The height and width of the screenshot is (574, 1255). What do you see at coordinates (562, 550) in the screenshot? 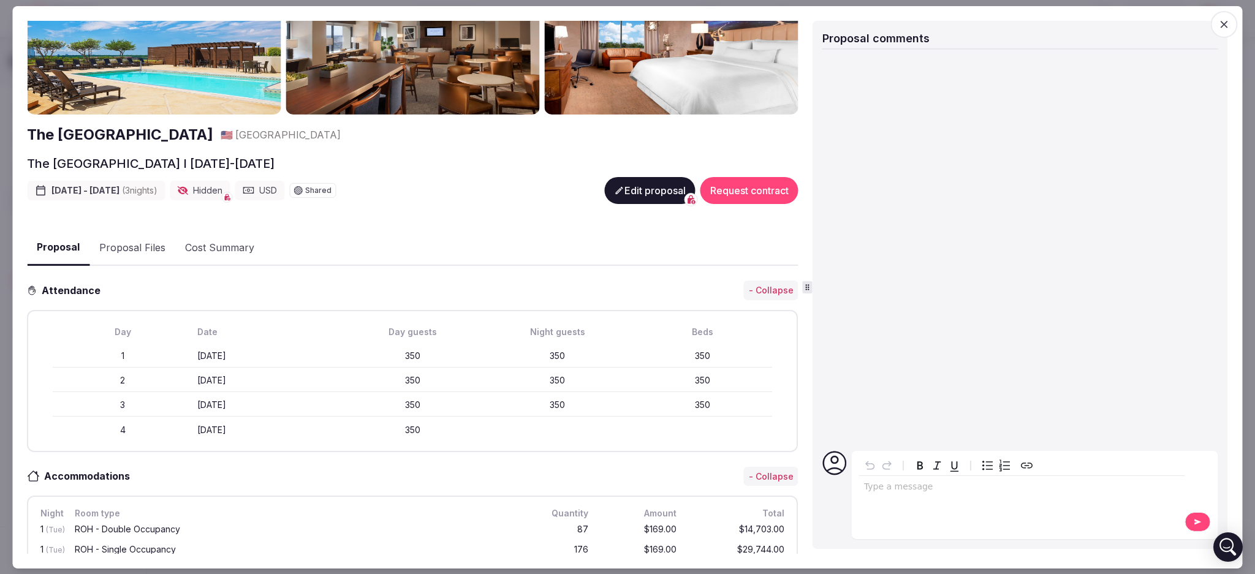
I see `div: 176` at bounding box center [562, 550].